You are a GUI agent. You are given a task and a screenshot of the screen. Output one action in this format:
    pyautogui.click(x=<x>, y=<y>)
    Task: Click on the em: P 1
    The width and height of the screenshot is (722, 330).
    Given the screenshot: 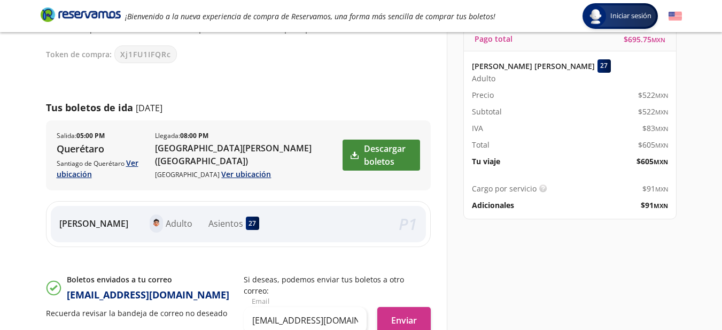 What is the action you would take?
    pyautogui.click(x=408, y=224)
    